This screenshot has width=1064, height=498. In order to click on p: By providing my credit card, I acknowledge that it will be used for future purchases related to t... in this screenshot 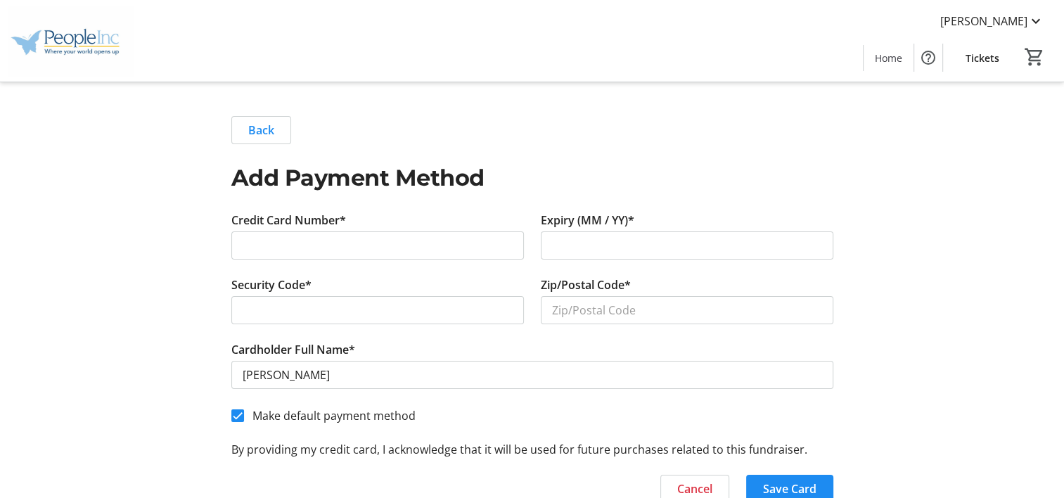, I will do `click(533, 450)`.